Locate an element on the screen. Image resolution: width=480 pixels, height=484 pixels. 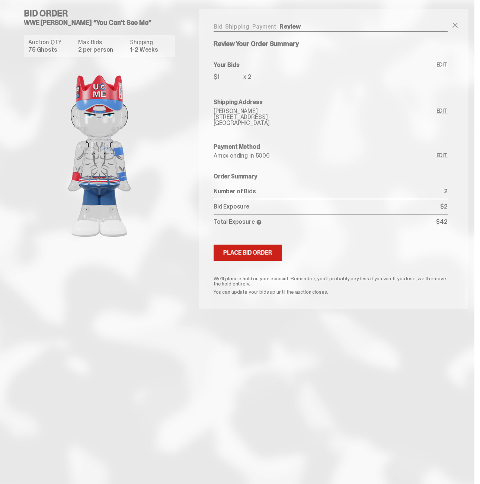
p: $1 is located at coordinates (228, 77).